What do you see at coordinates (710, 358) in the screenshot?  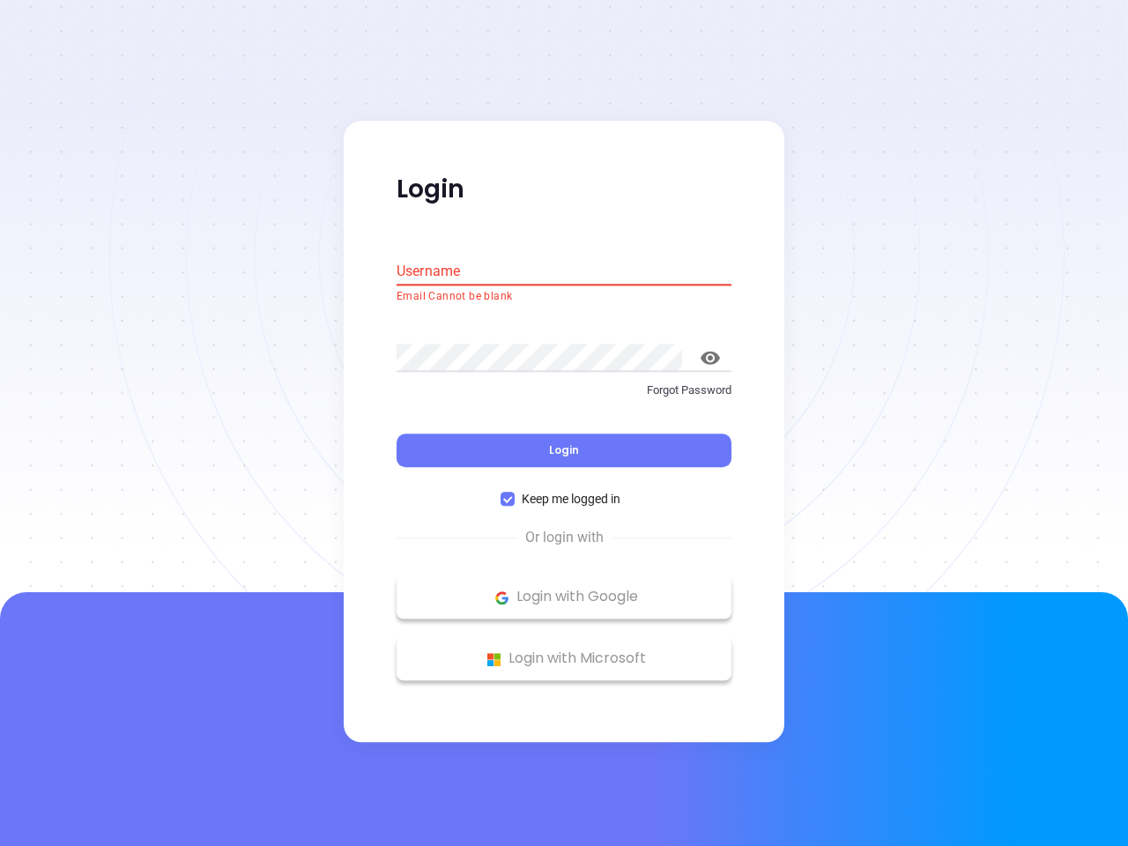 I see `button: toggle password visibility` at bounding box center [710, 358].